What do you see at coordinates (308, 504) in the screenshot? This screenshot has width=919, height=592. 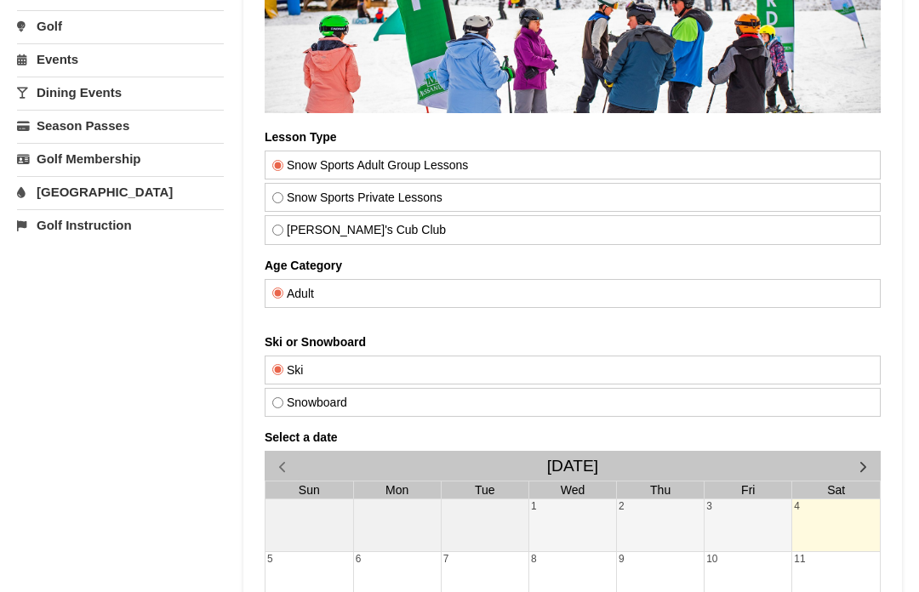 I see `label: Ski` at bounding box center [308, 504].